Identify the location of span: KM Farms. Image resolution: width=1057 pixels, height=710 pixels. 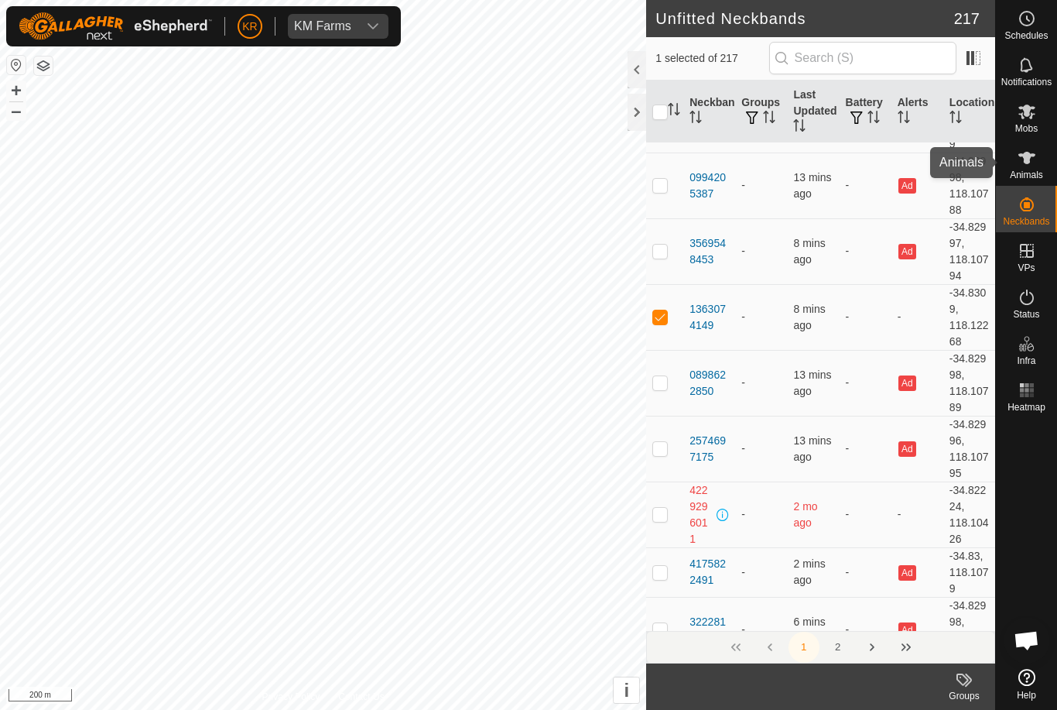
(323, 26).